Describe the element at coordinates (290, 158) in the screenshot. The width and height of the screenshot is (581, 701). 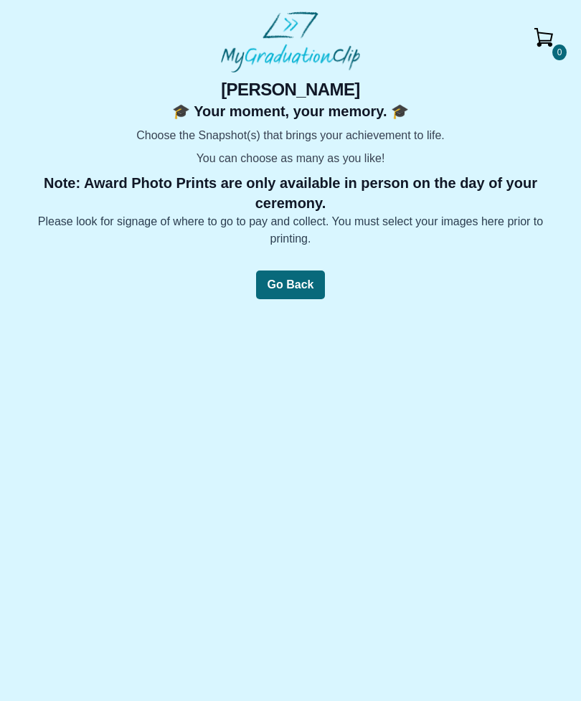
I see `p: You can choose as many as you like!` at that location.